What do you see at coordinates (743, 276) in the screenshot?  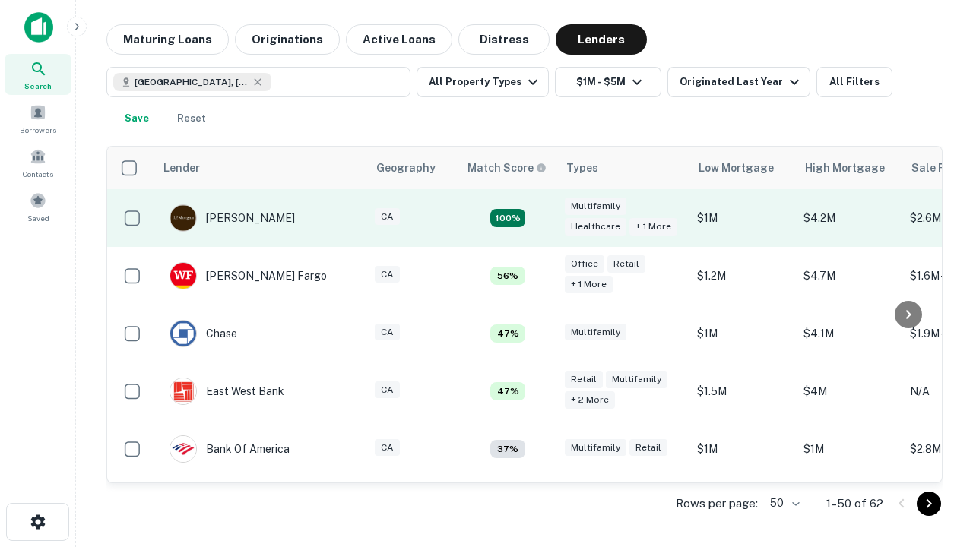 I see `td: $1.2M` at bounding box center [743, 276].